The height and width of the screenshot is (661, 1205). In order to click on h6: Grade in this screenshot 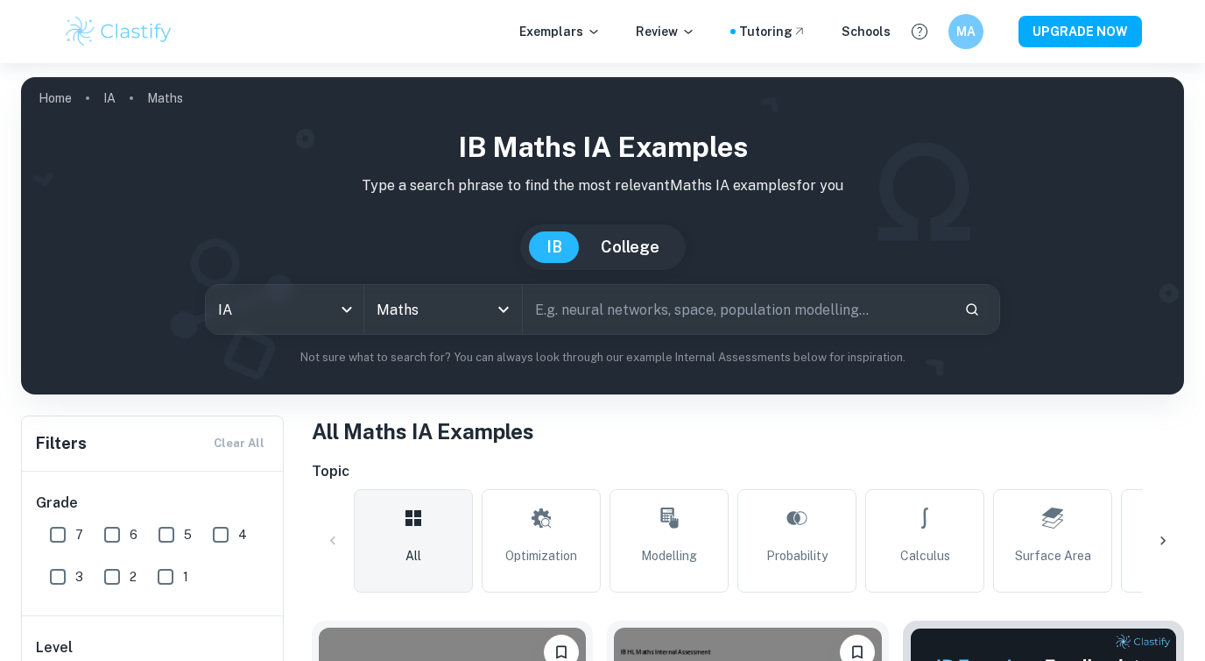, I will do `click(153, 503)`.